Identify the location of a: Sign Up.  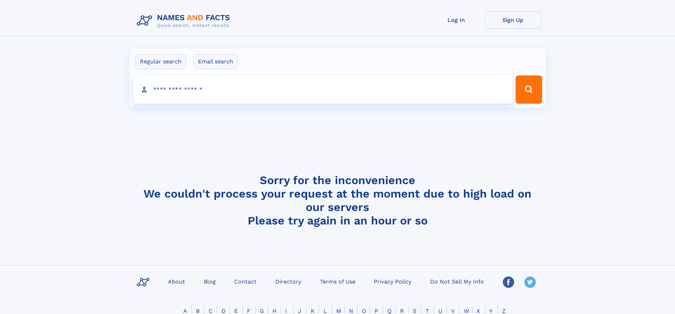
(513, 20).